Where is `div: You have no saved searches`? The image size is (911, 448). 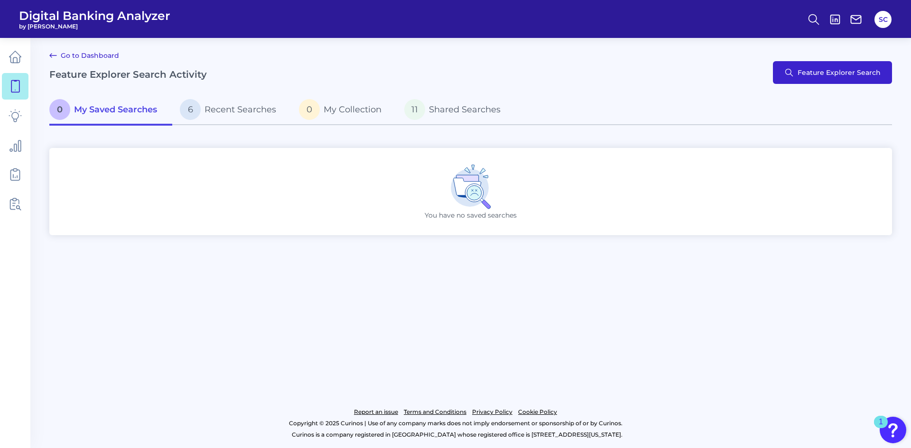 div: You have no saved searches is located at coordinates (470, 192).